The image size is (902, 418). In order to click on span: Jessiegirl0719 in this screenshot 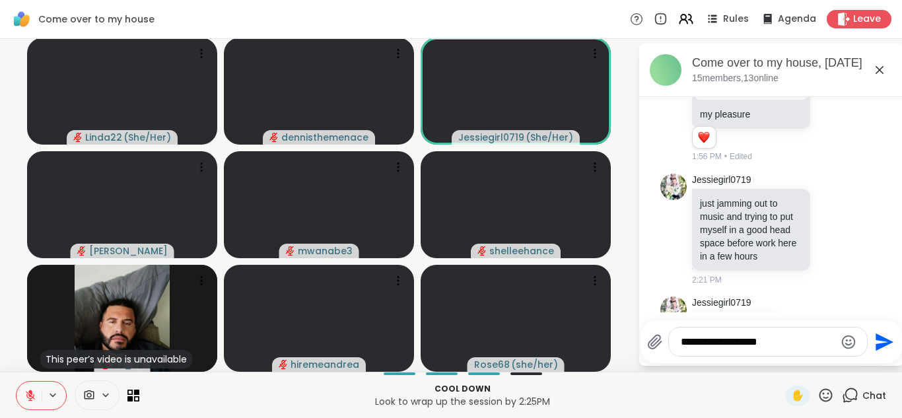, I will do `click(491, 137)`.